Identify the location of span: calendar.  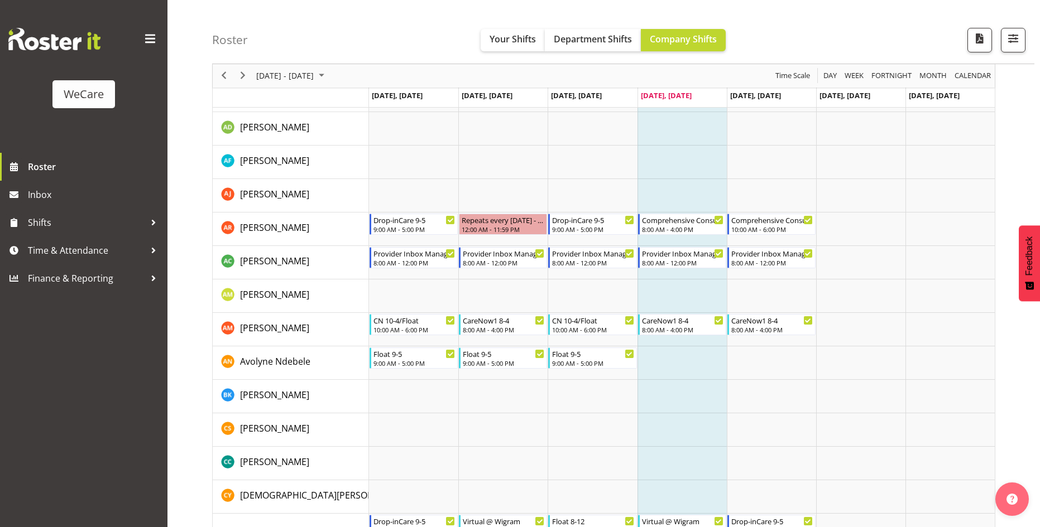
(972, 76).